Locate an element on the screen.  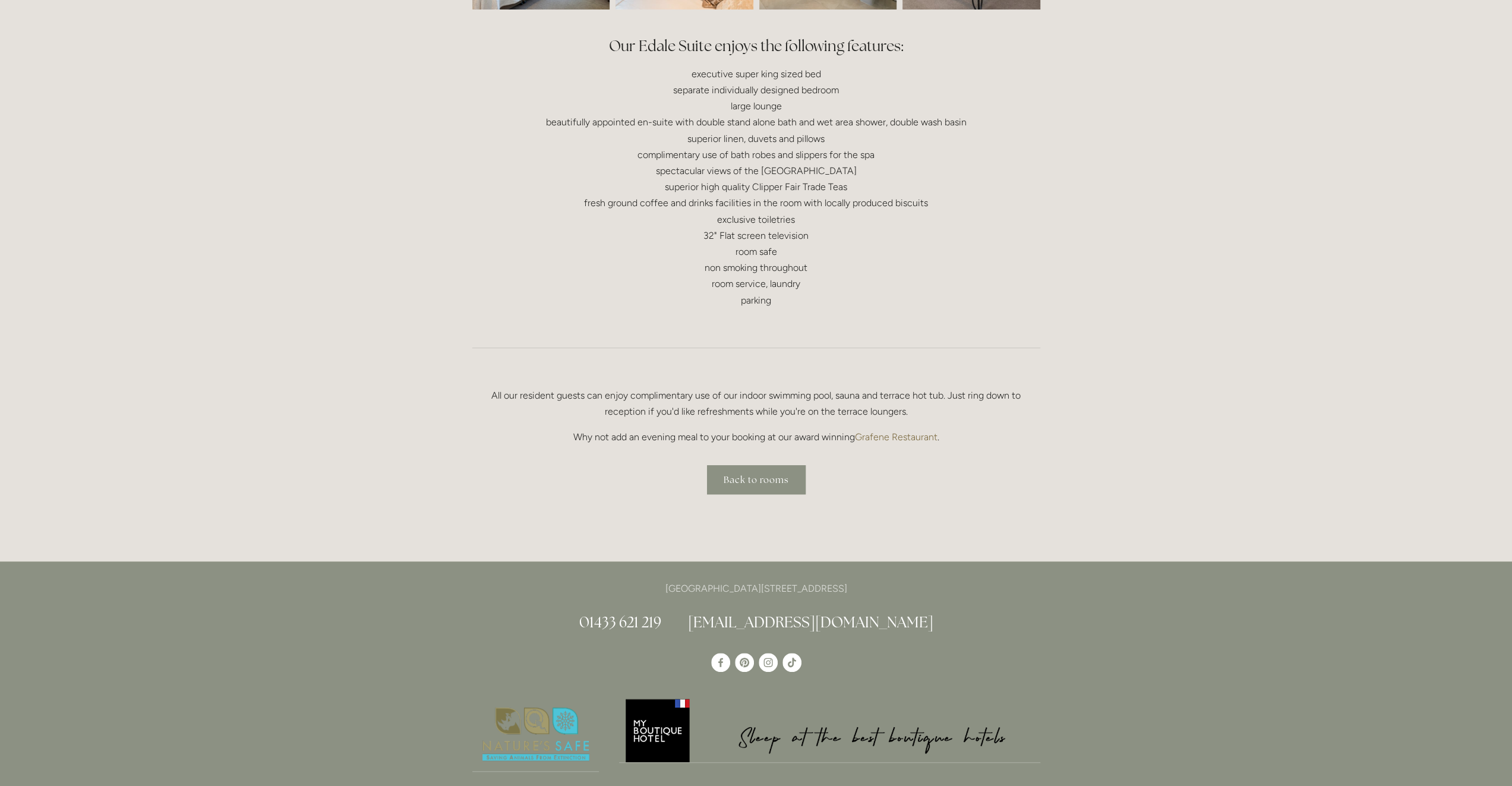
p: executive super king sized bed separate individually designed bedroom large lounge beautifully ap... is located at coordinates (756, 187).